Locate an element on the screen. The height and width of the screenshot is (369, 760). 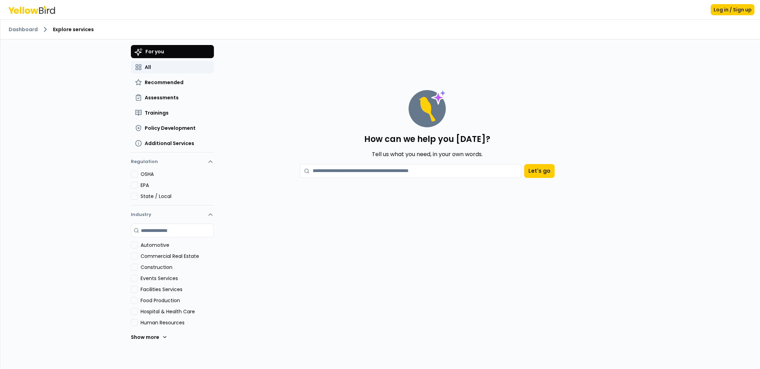
label: State / Local is located at coordinates (177, 196).